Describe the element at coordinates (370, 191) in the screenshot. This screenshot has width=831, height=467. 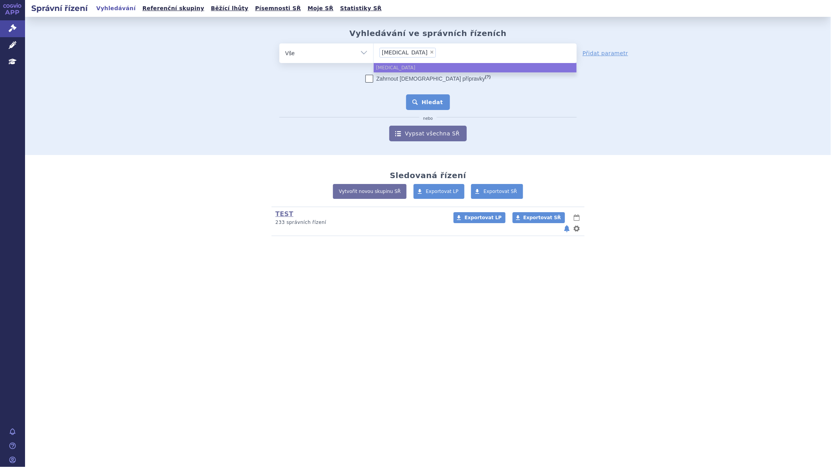
I see `a: Vytvořit novou skupinu SŘ` at that location.